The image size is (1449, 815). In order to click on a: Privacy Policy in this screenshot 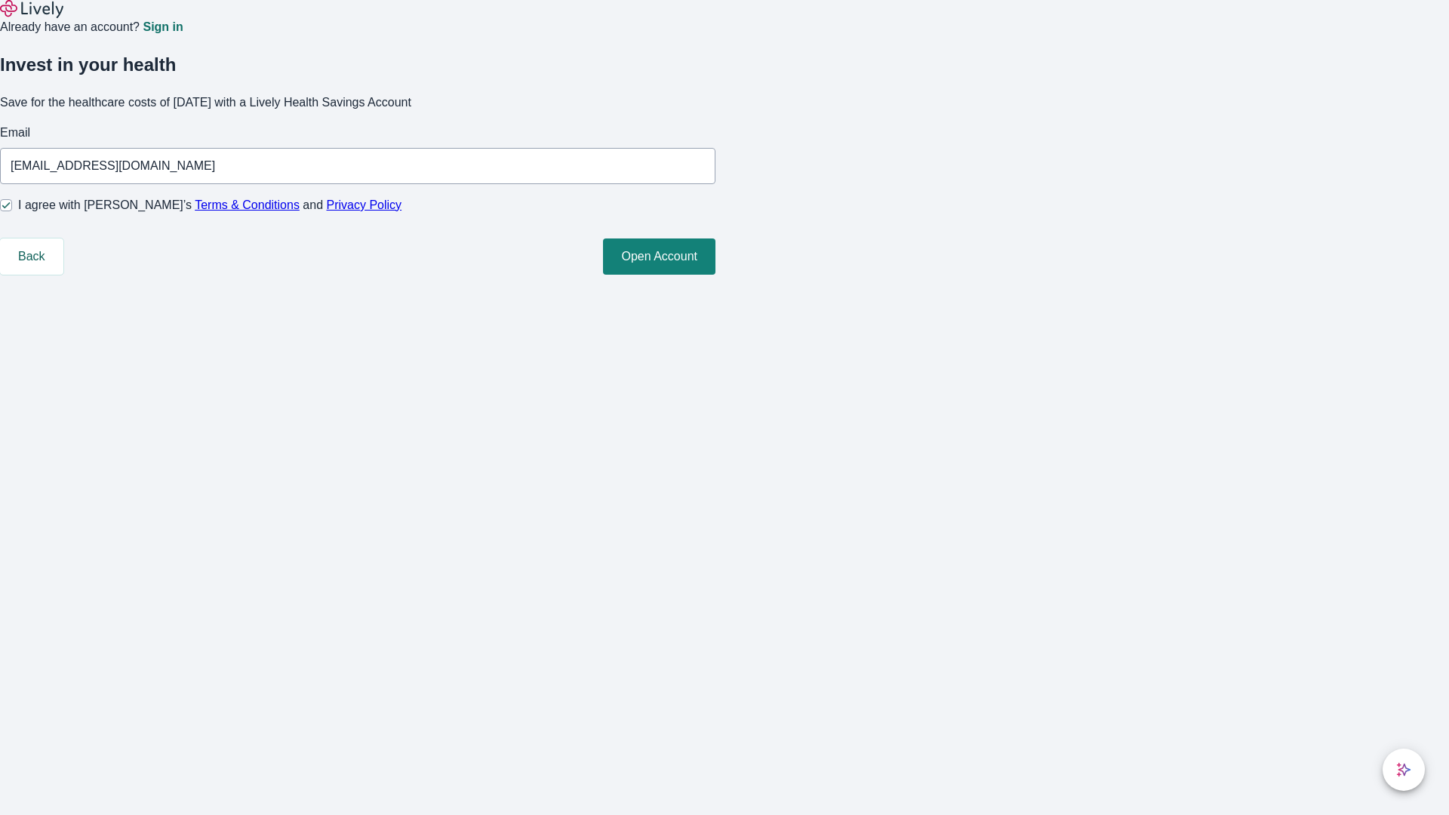, I will do `click(365, 205)`.